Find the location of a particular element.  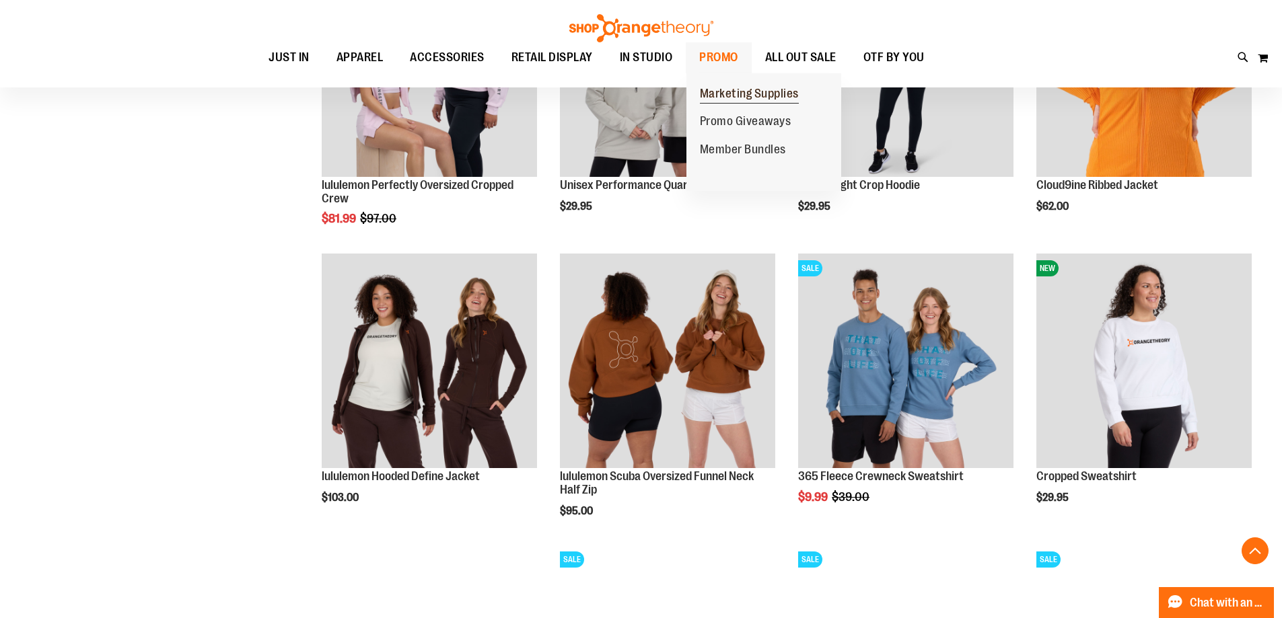

a: 365 Fleece Crewneck Sweatshirt is located at coordinates (881, 476).